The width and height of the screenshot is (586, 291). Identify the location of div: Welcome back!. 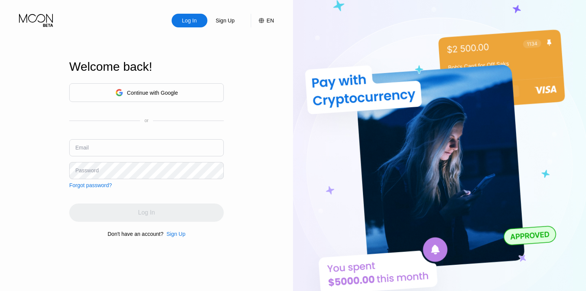
(147, 67).